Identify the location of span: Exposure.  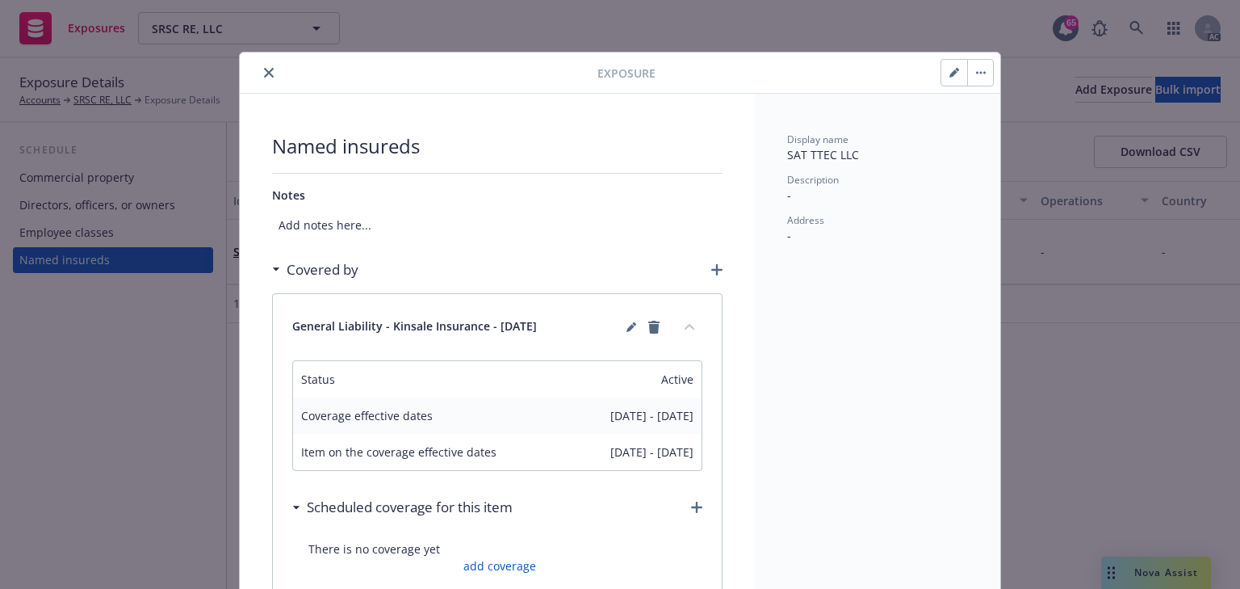
(626, 73).